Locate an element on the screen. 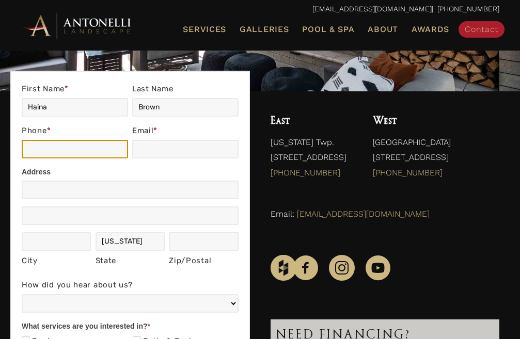 The height and width of the screenshot is (339, 520). h4: East is located at coordinates (311, 121).